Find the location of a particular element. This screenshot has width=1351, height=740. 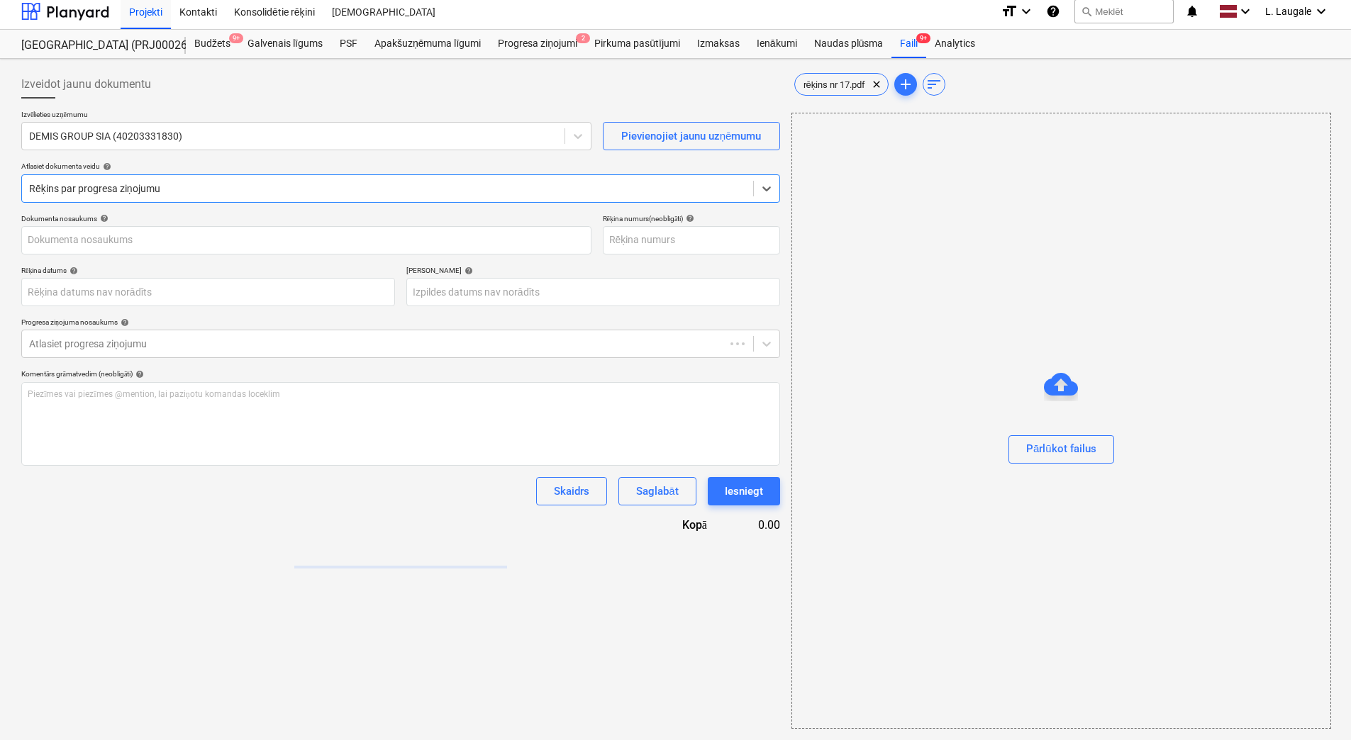

a: Galvenais līgums is located at coordinates (285, 44).